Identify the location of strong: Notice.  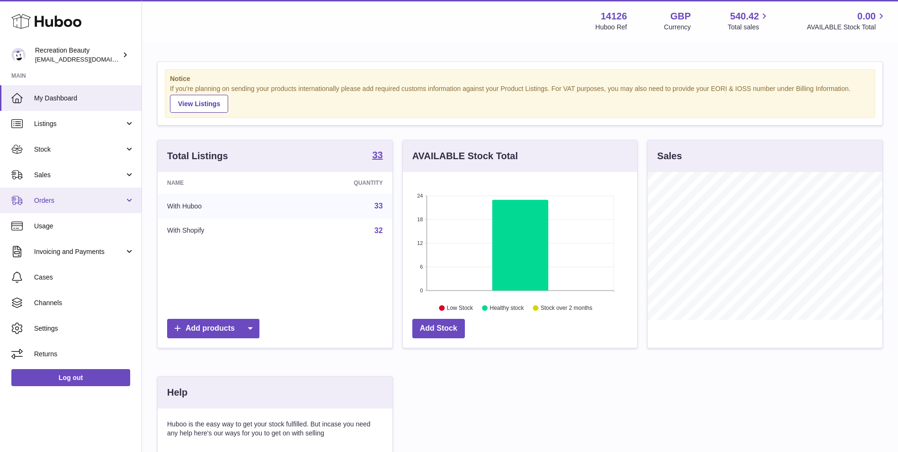
(520, 79).